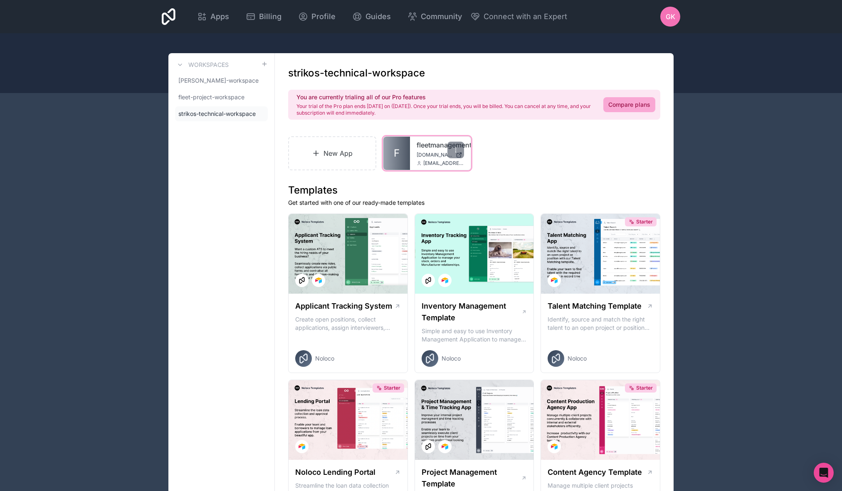 This screenshot has width=842, height=491. I want to click on h1: Project Management Template, so click(471, 478).